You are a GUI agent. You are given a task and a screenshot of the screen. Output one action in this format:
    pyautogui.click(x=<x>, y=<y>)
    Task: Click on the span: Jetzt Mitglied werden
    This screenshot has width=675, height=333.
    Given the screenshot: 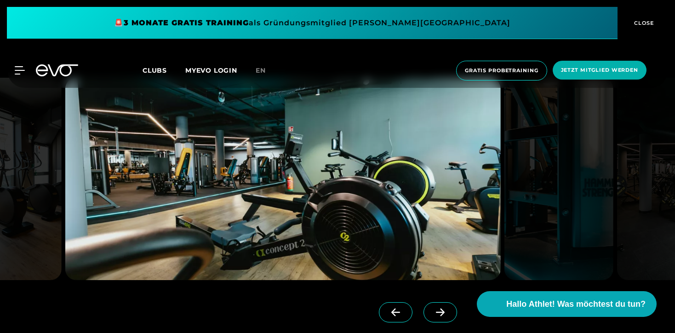 What is the action you would take?
    pyautogui.click(x=600, y=70)
    